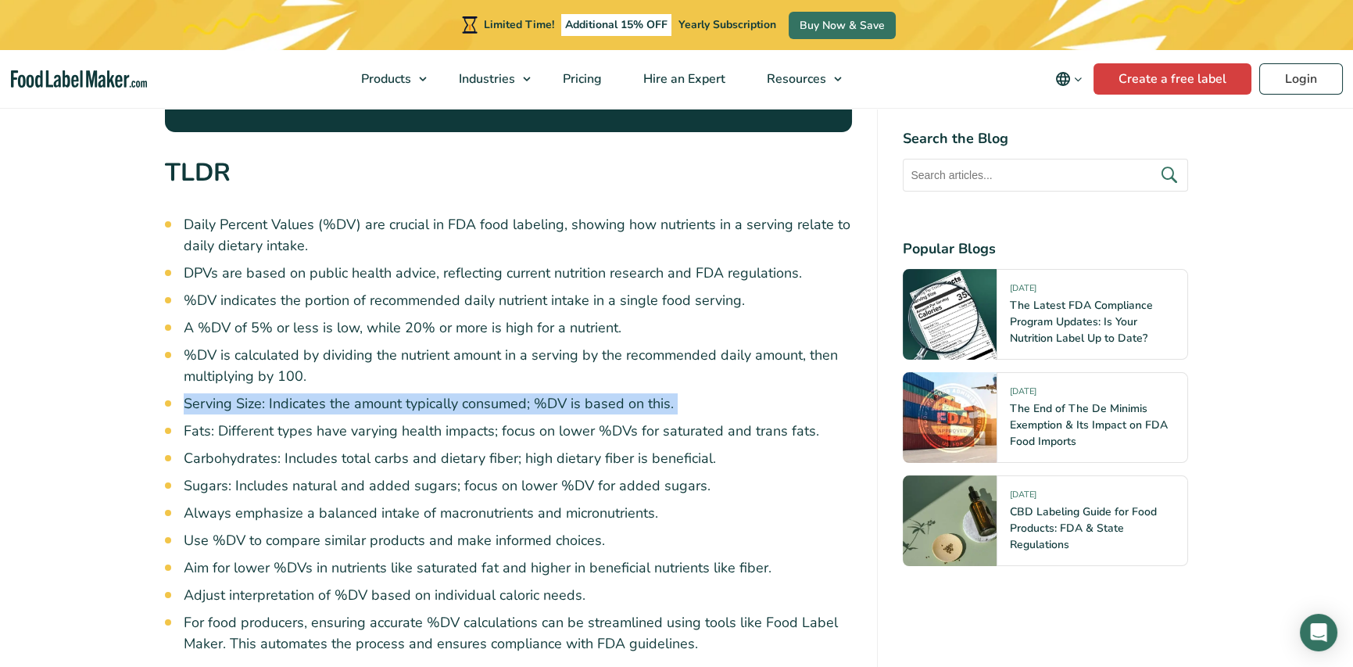 This screenshot has width=1353, height=667. I want to click on input: Search articles..., so click(1045, 175).